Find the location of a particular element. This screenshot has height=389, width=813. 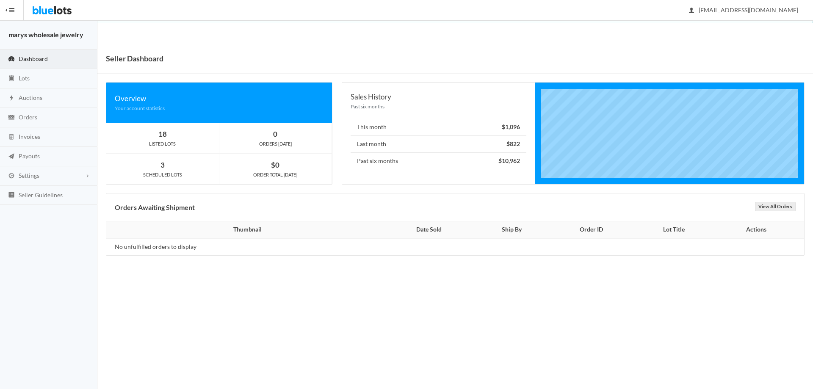

ion-icon: flash is located at coordinates (11, 98).